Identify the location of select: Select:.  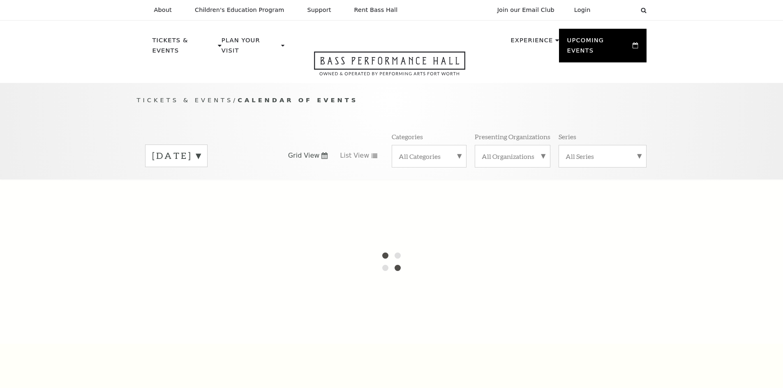
(618, 10).